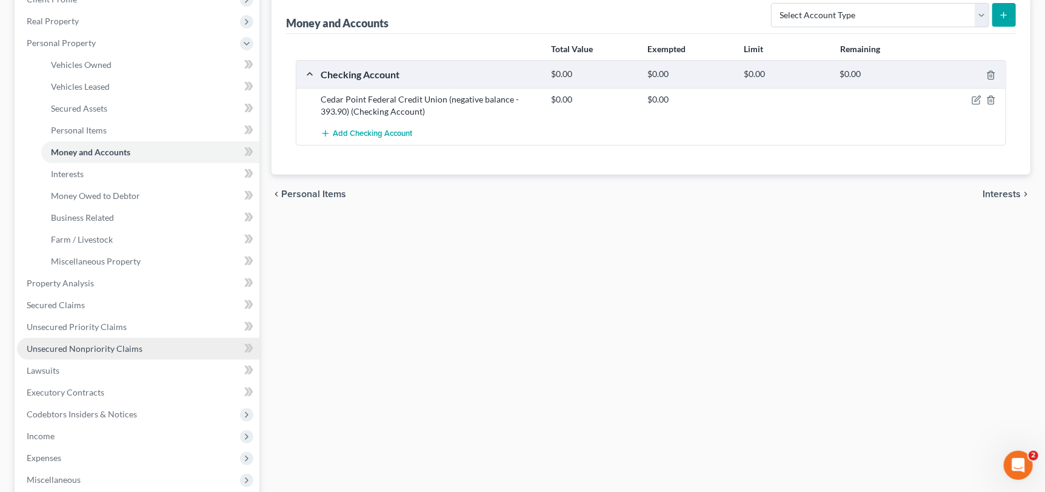 The height and width of the screenshot is (492, 1045). Describe the element at coordinates (150, 174) in the screenshot. I see `a: Interests` at that location.